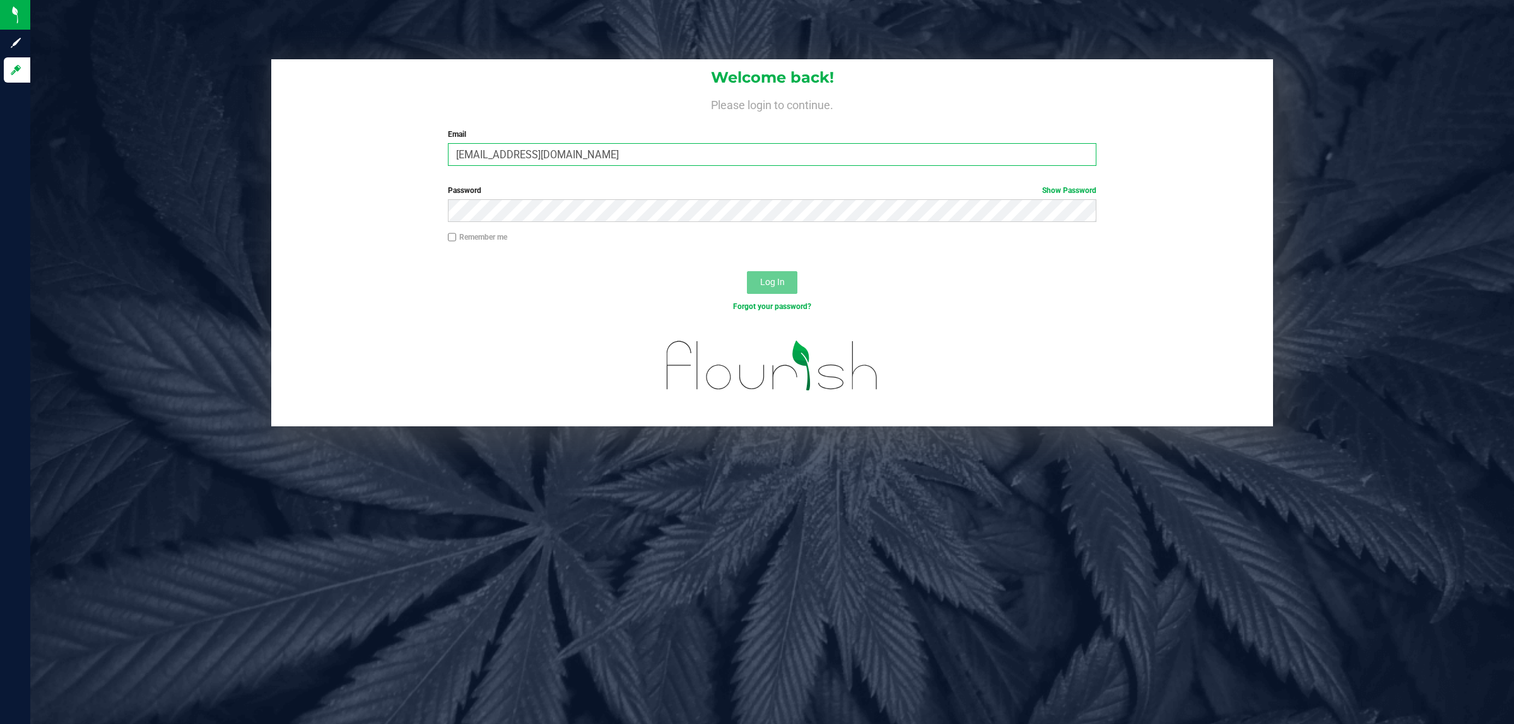 This screenshot has width=1514, height=724. I want to click on h1: Welcome back!, so click(772, 78).